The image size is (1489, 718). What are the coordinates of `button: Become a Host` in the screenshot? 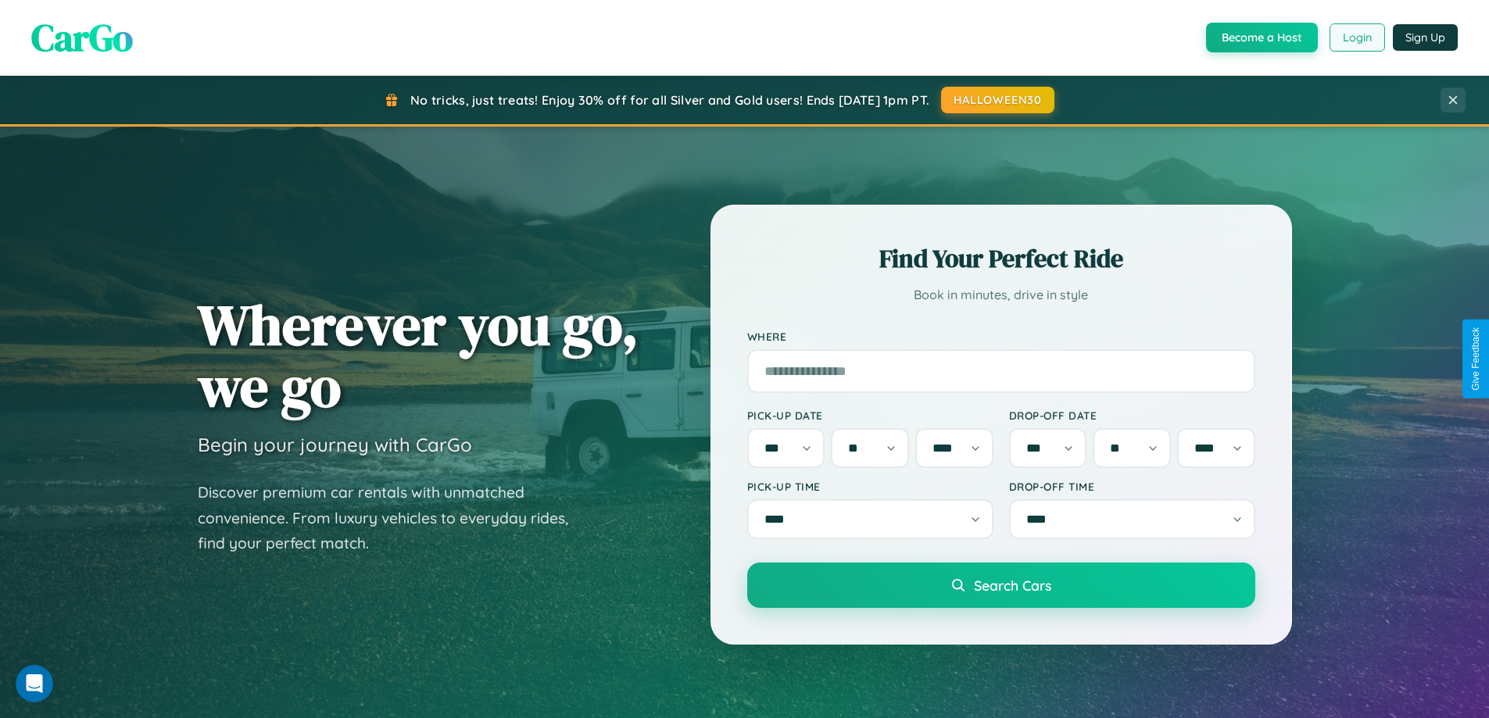 It's located at (1261, 38).